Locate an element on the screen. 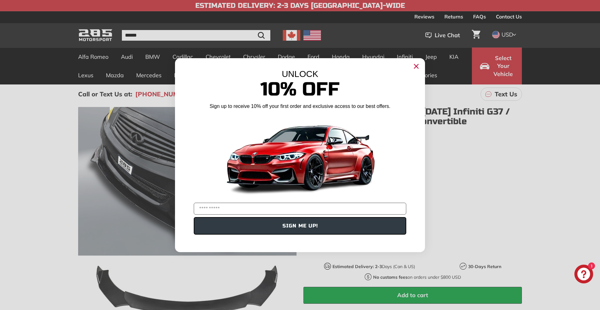 The width and height of the screenshot is (600, 310). button: SIGN ME UP! is located at coordinates (300, 226).